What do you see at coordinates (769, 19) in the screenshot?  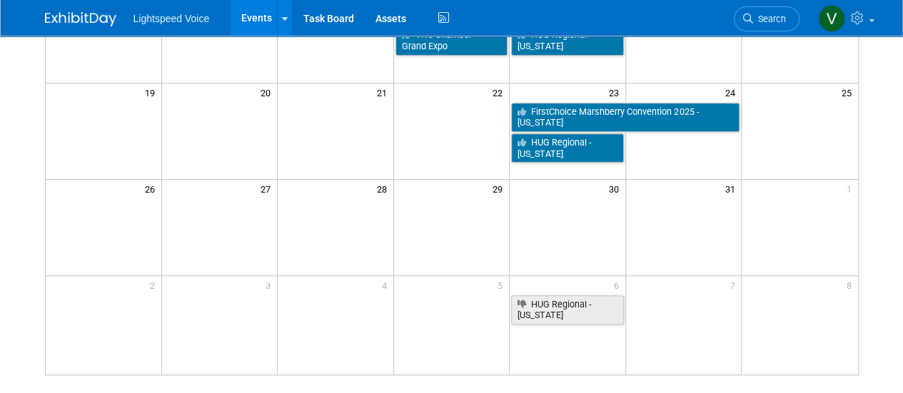 I see `span: Search` at bounding box center [769, 19].